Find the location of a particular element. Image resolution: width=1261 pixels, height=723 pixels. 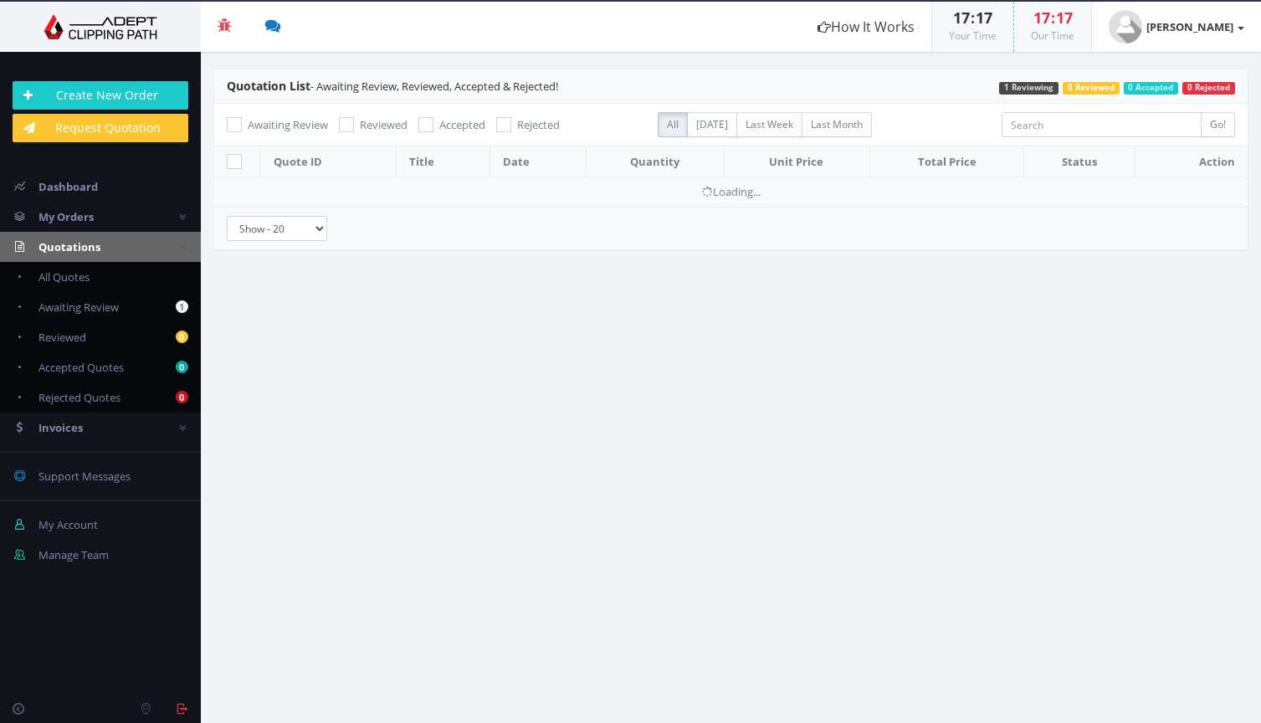

th: Date is located at coordinates (537, 162).